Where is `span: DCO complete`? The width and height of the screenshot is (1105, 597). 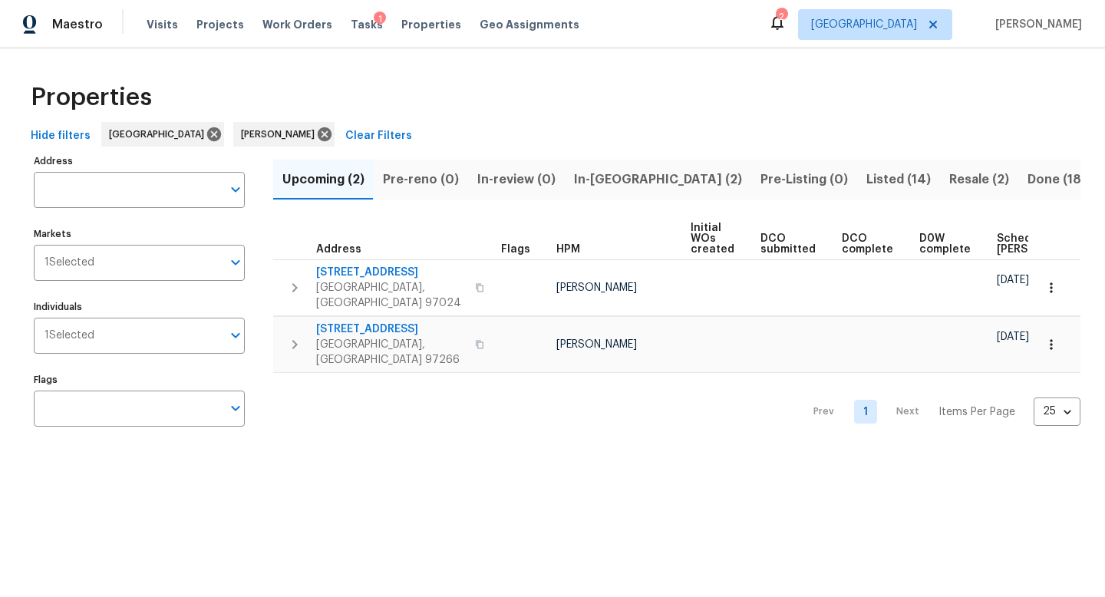 span: DCO complete is located at coordinates (867, 244).